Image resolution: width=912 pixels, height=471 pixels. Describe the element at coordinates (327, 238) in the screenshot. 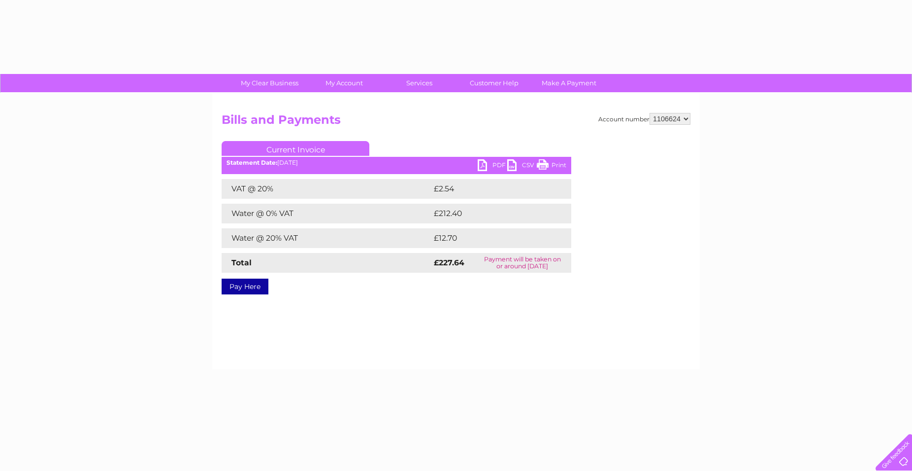

I see `td: Water @ 20% VAT` at that location.